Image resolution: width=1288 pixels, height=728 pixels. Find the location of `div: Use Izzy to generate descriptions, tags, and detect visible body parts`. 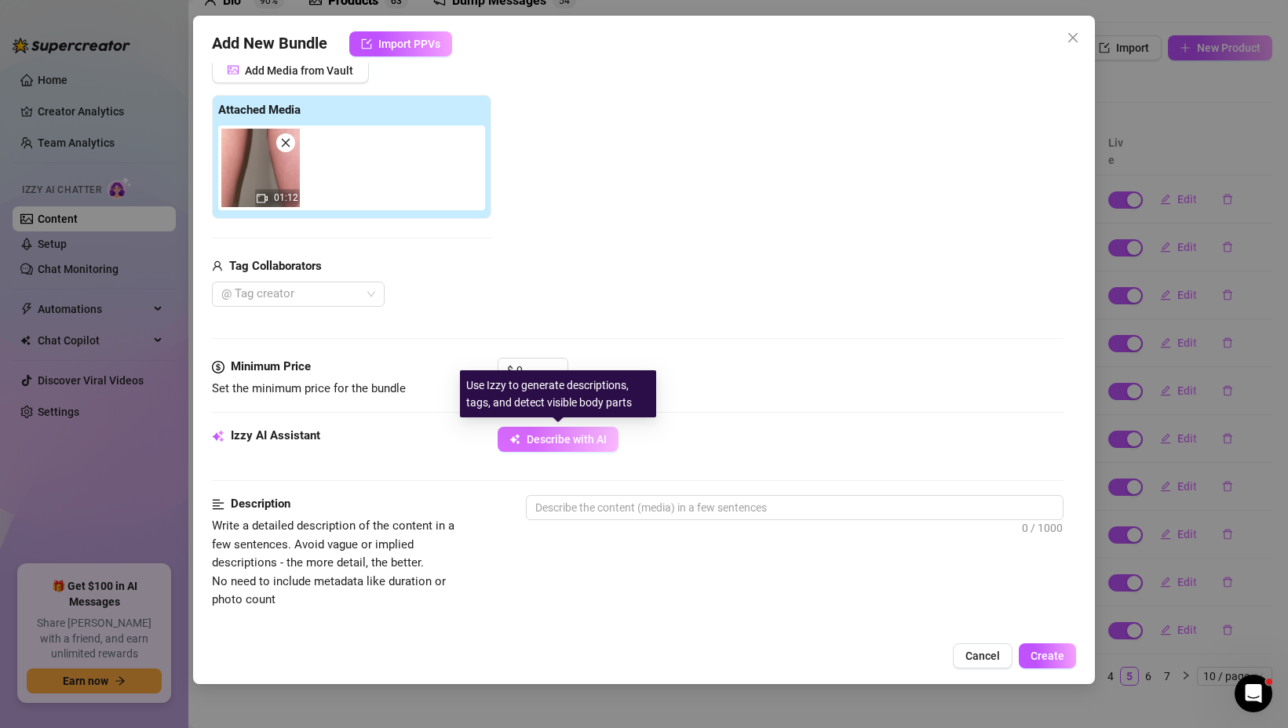

div: Use Izzy to generate descriptions, tags, and detect visible body parts is located at coordinates (558, 394).